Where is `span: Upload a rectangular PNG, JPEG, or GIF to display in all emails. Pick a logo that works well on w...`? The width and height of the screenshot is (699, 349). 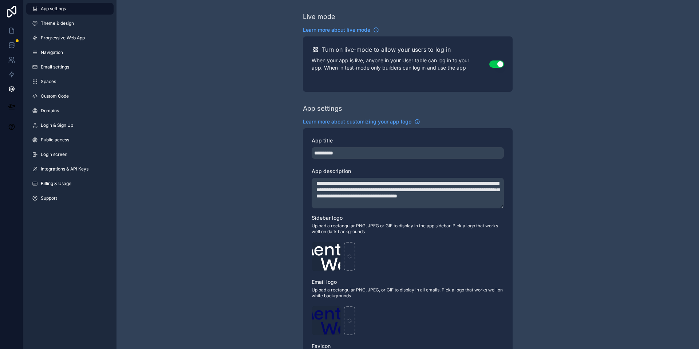 span: Upload a rectangular PNG, JPEG, or GIF to display in all emails. Pick a logo that works well on w... is located at coordinates (408, 293).